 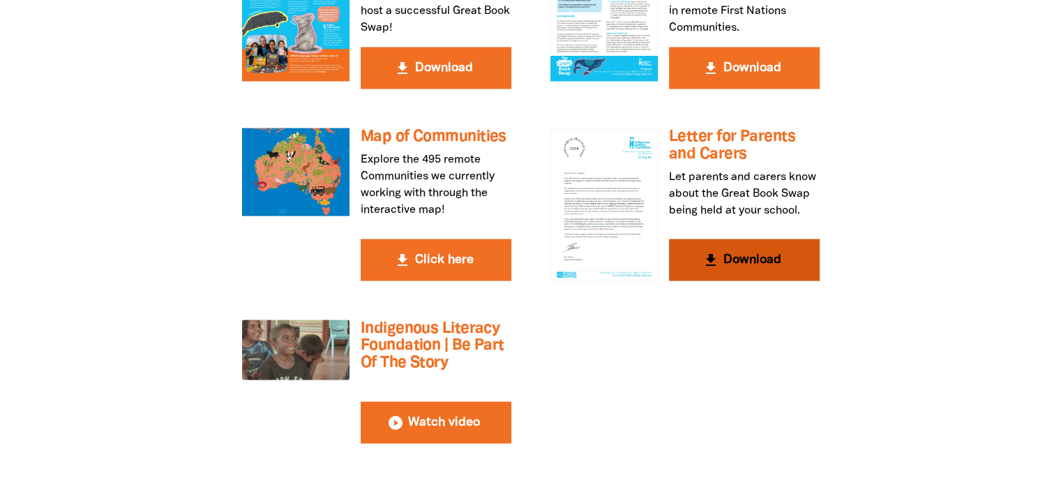 What do you see at coordinates (436, 137) in the screenshot?
I see `h3: Map of Communities` at bounding box center [436, 137].